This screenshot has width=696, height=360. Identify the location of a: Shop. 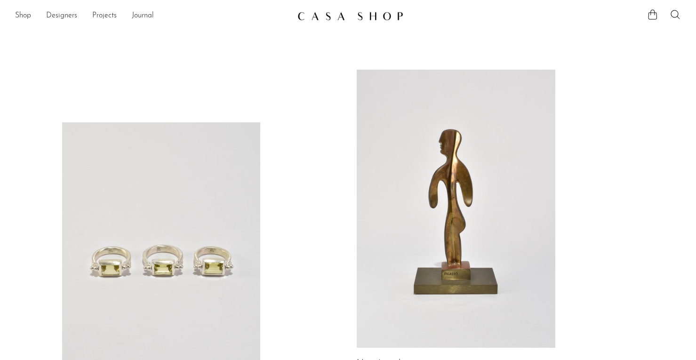
(23, 16).